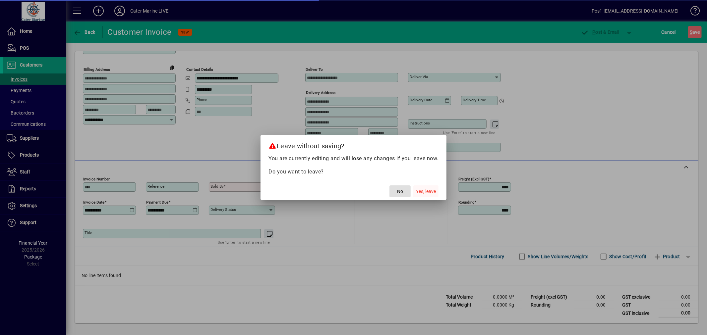 The image size is (707, 335). I want to click on p: You are currently editing and will lose any changes if you leave now., so click(353, 159).